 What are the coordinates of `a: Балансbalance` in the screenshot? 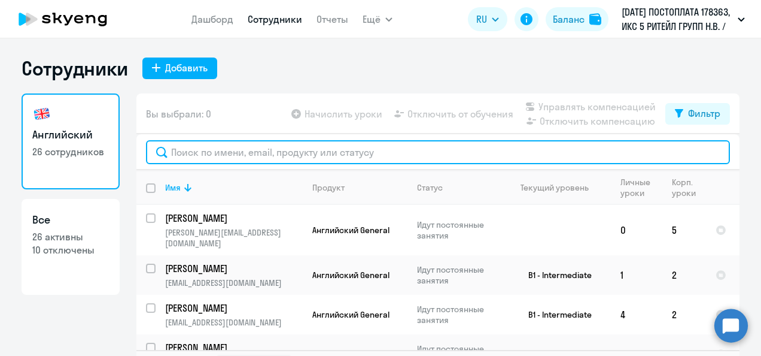 It's located at (577, 19).